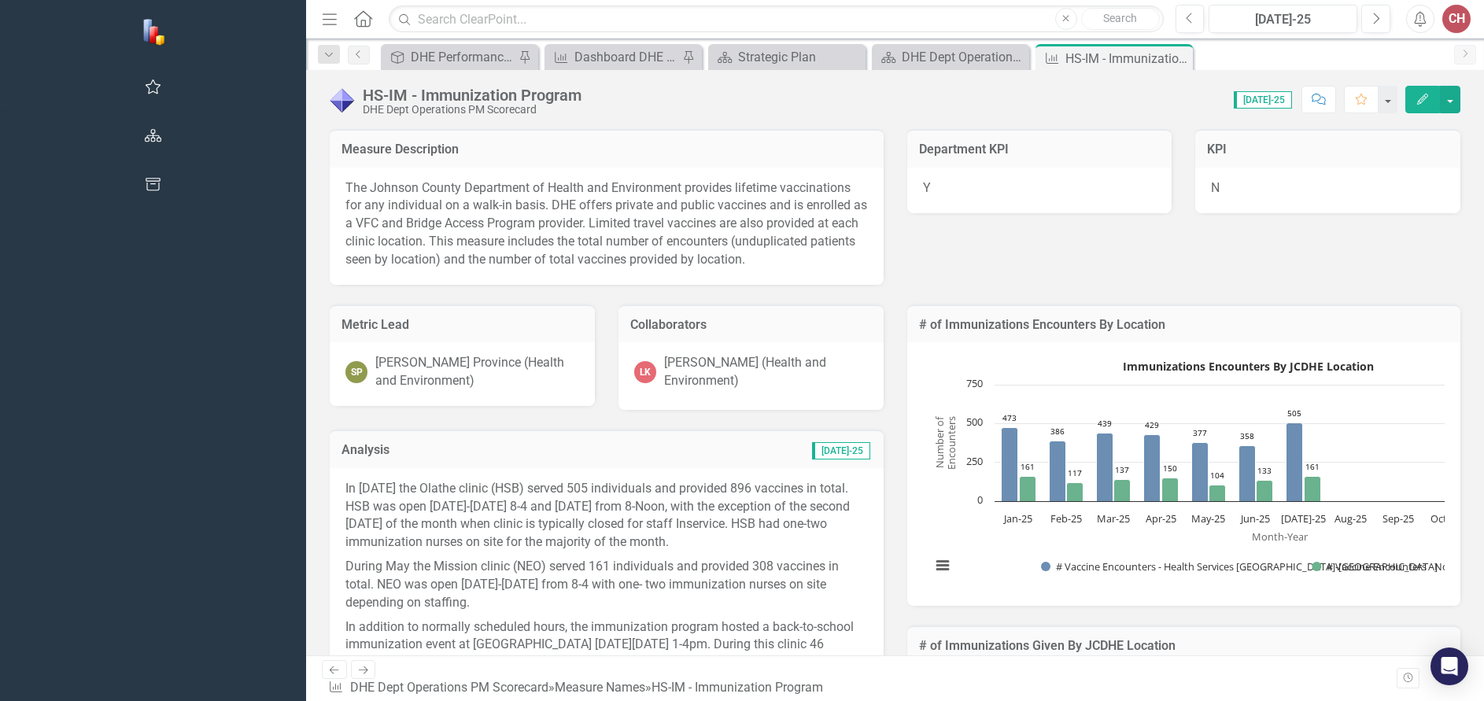 Image resolution: width=1484 pixels, height=701 pixels. What do you see at coordinates (751, 325) in the screenshot?
I see `h3: Collaborators` at bounding box center [751, 325].